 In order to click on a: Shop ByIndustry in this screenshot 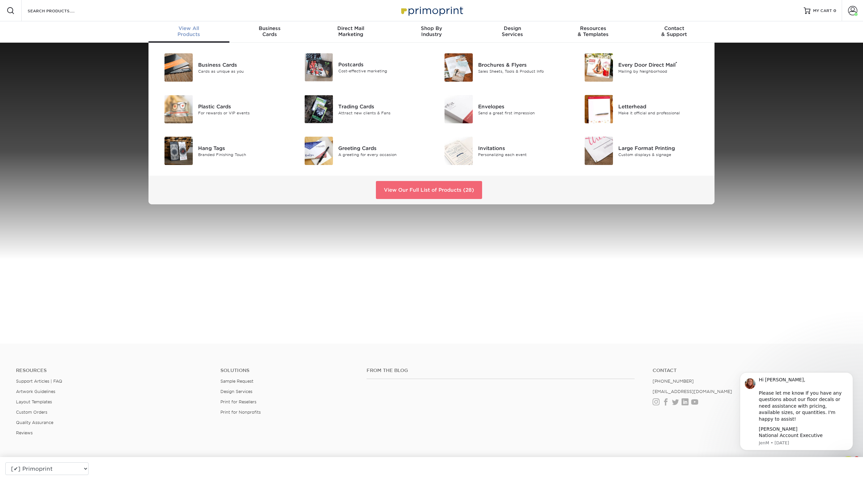, I will do `click(432, 32)`.